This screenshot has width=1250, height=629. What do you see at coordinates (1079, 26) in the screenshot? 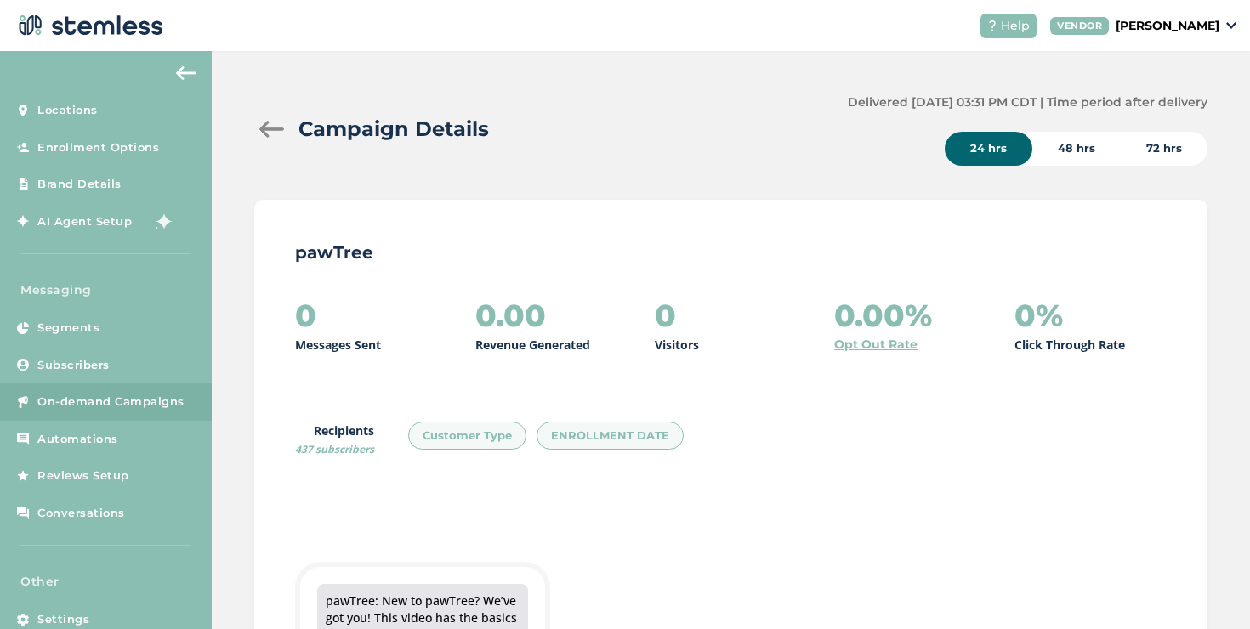
I see `div: VENDOR` at bounding box center [1079, 26].